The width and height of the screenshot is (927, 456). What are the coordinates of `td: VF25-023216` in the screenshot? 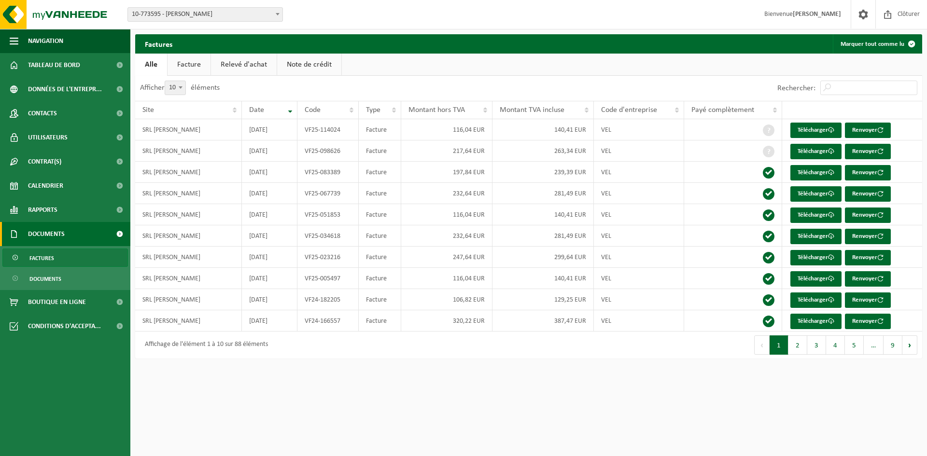 It's located at (328, 257).